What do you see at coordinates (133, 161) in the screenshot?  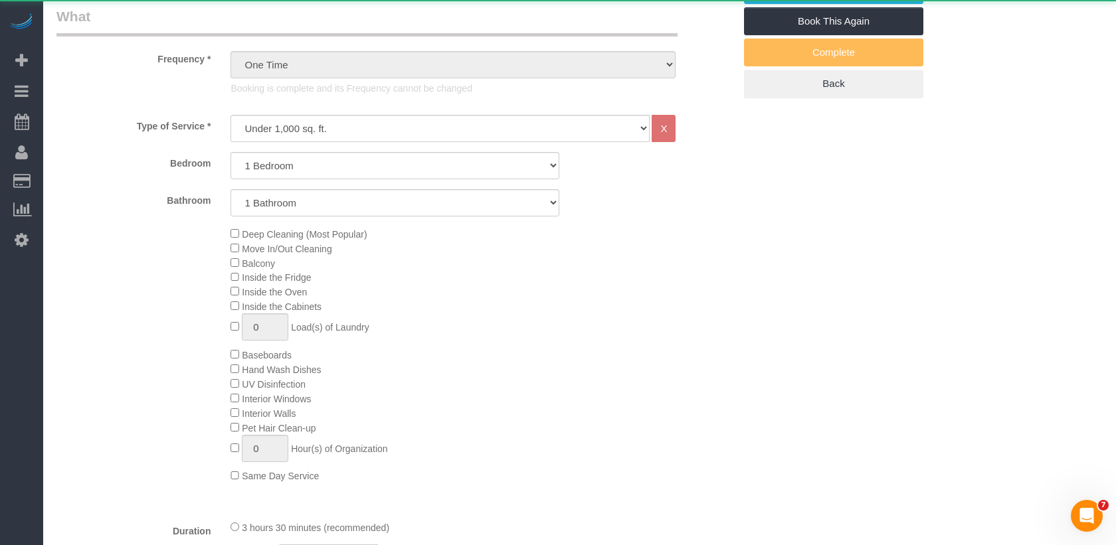 I see `label: Bedroom` at bounding box center [133, 161].